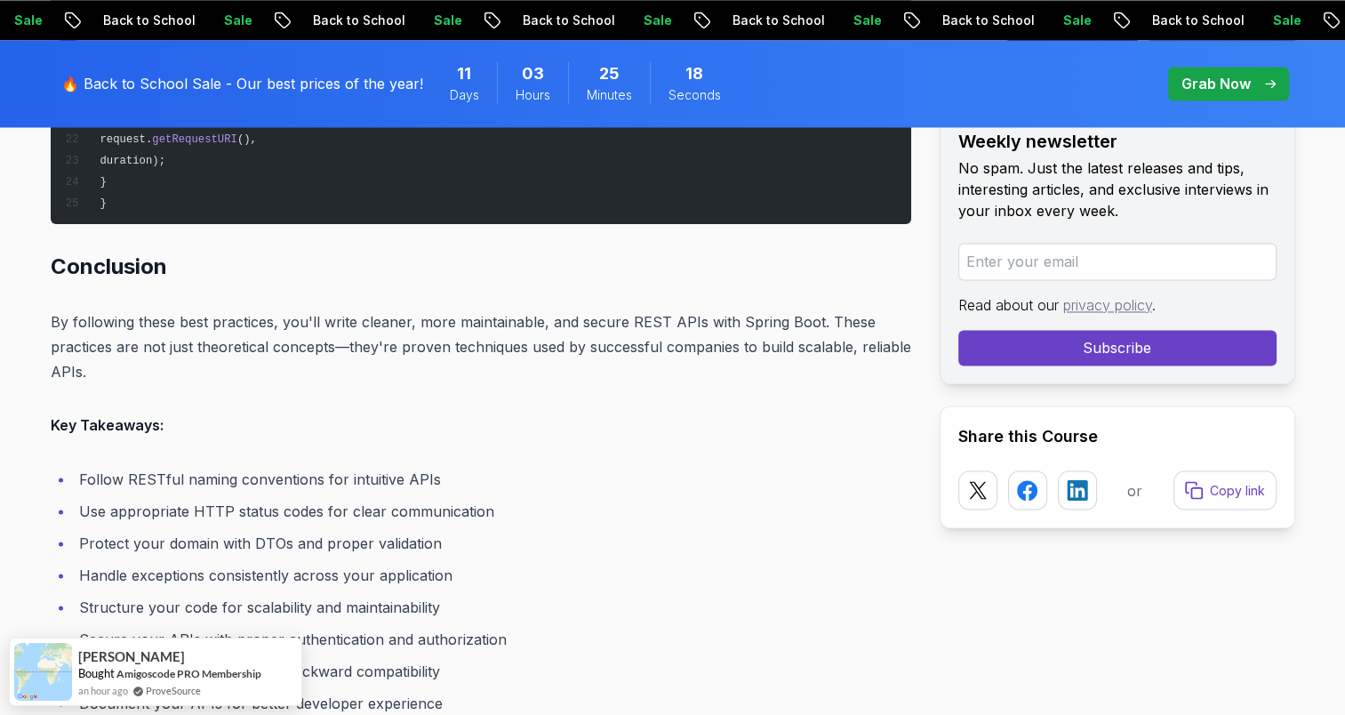 This screenshot has height=715, width=1345. Describe the element at coordinates (493, 542) in the screenshot. I see `li: Protect your domain with DTOs and proper validation` at that location.